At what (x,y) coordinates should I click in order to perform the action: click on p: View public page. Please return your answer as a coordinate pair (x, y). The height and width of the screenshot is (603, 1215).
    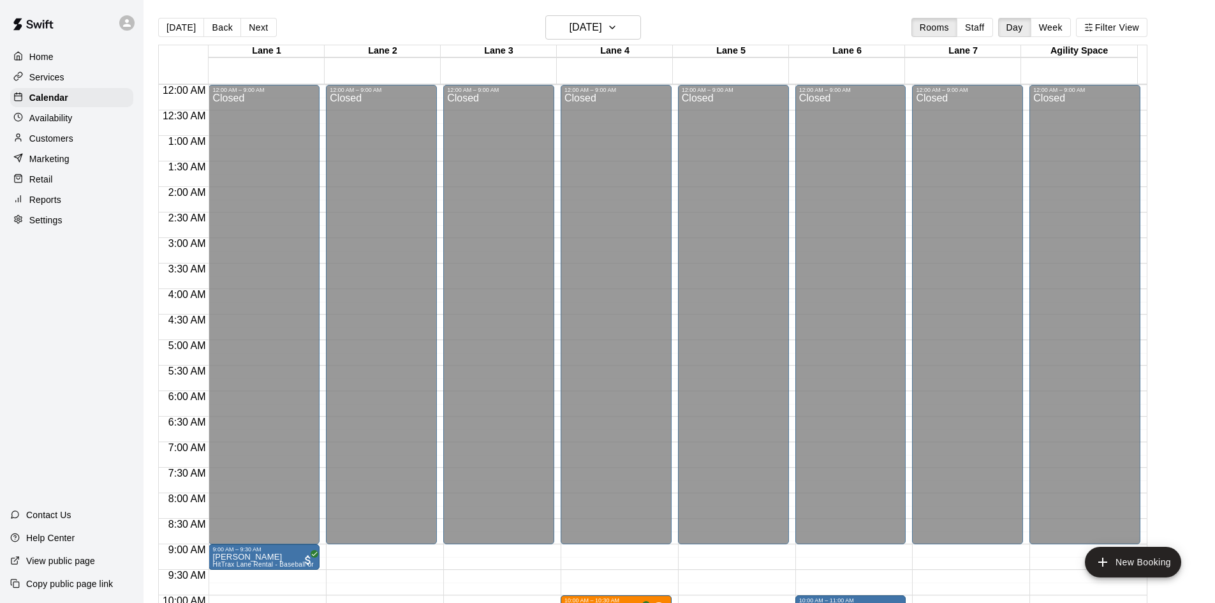
    Looking at the image, I should click on (61, 561).